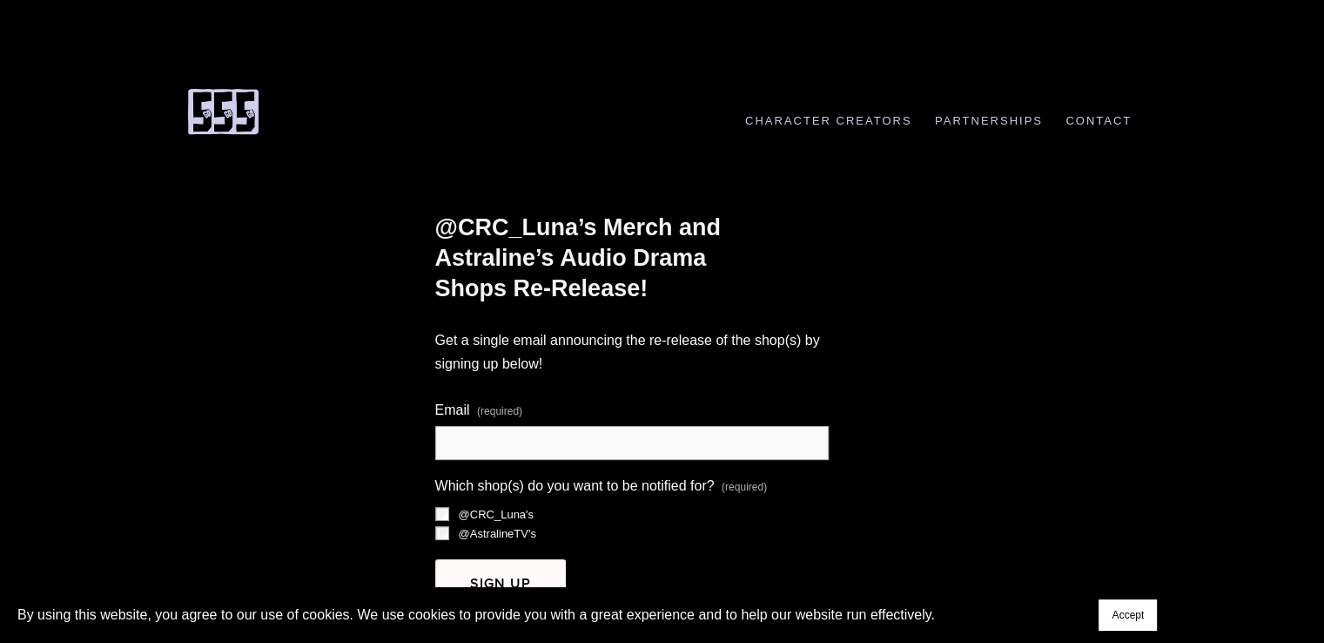 This screenshot has width=1324, height=643. Describe the element at coordinates (989, 120) in the screenshot. I see `a: Partnerships` at that location.